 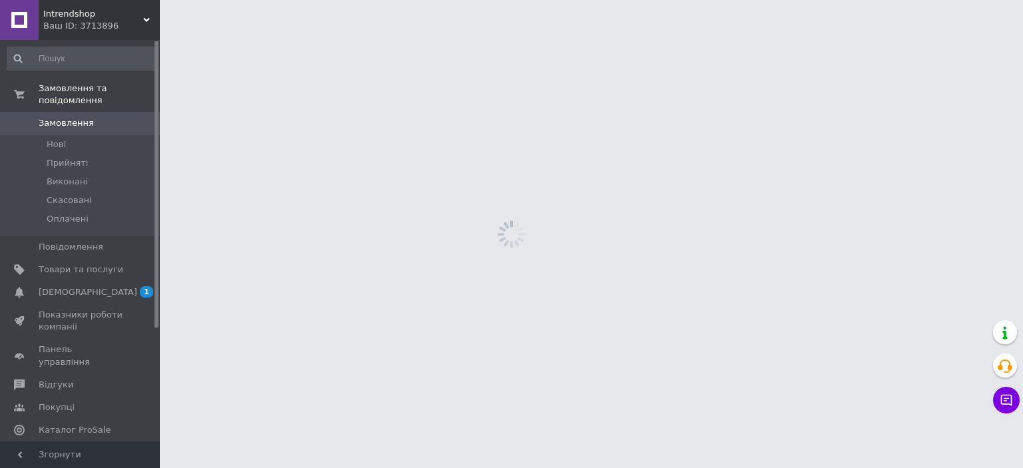 I want to click on button: Чат з покупцем, so click(x=1006, y=400).